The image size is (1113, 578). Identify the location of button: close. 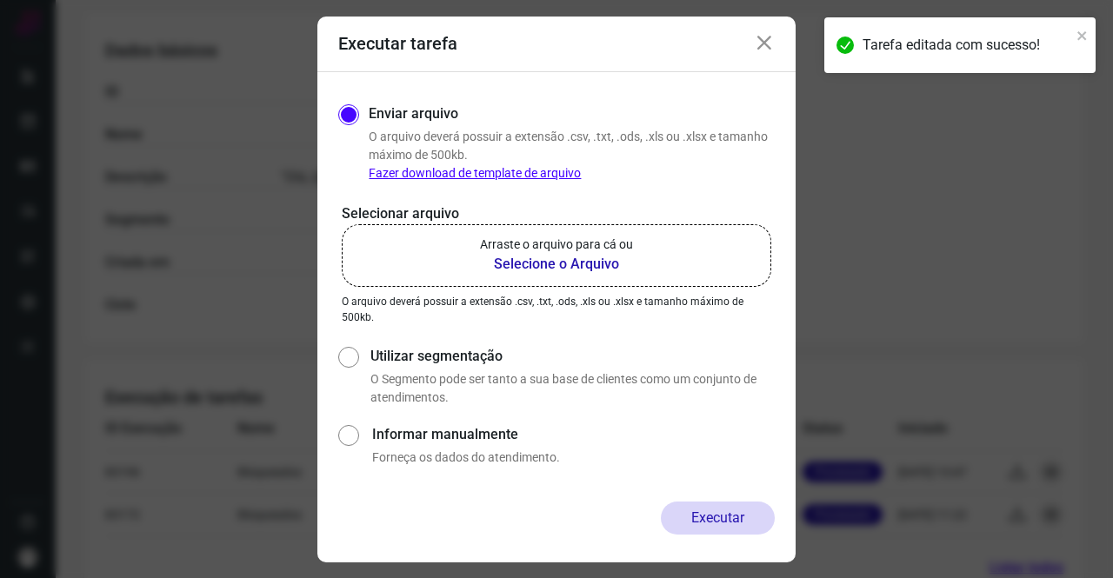
(1082, 35).